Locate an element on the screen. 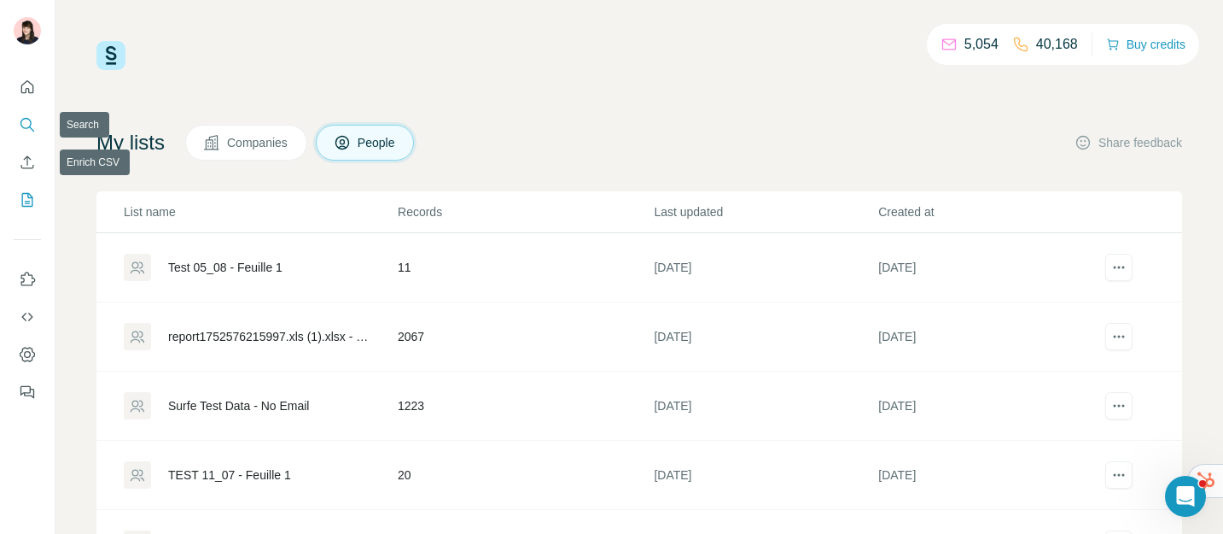 This screenshot has width=1223, height=534. img: Surfe Logo is located at coordinates (111, 55).